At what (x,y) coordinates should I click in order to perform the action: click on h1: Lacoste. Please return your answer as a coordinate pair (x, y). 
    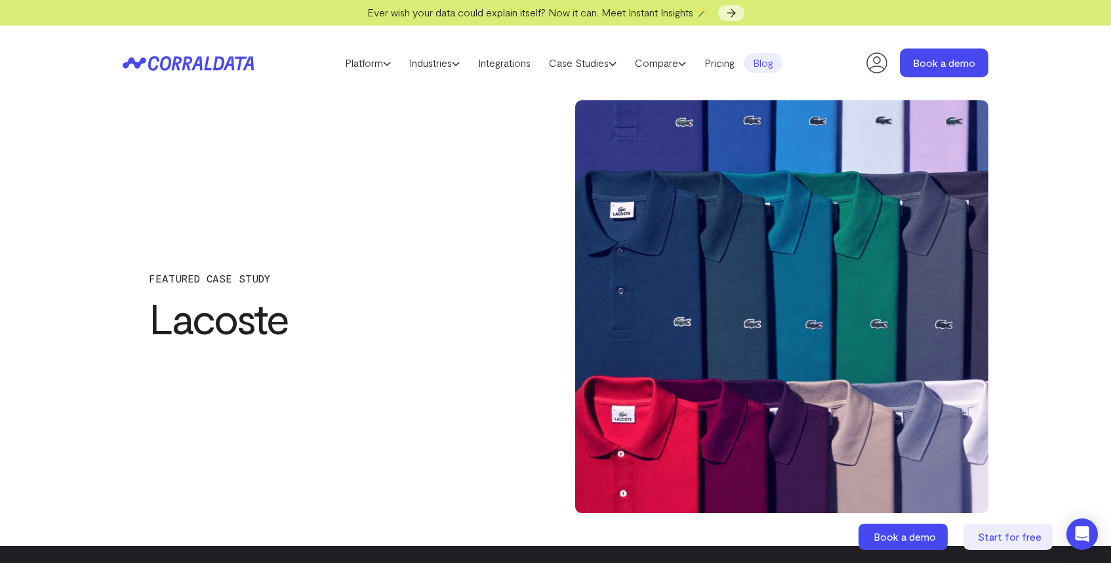
    Looking at the image, I should click on (329, 318).